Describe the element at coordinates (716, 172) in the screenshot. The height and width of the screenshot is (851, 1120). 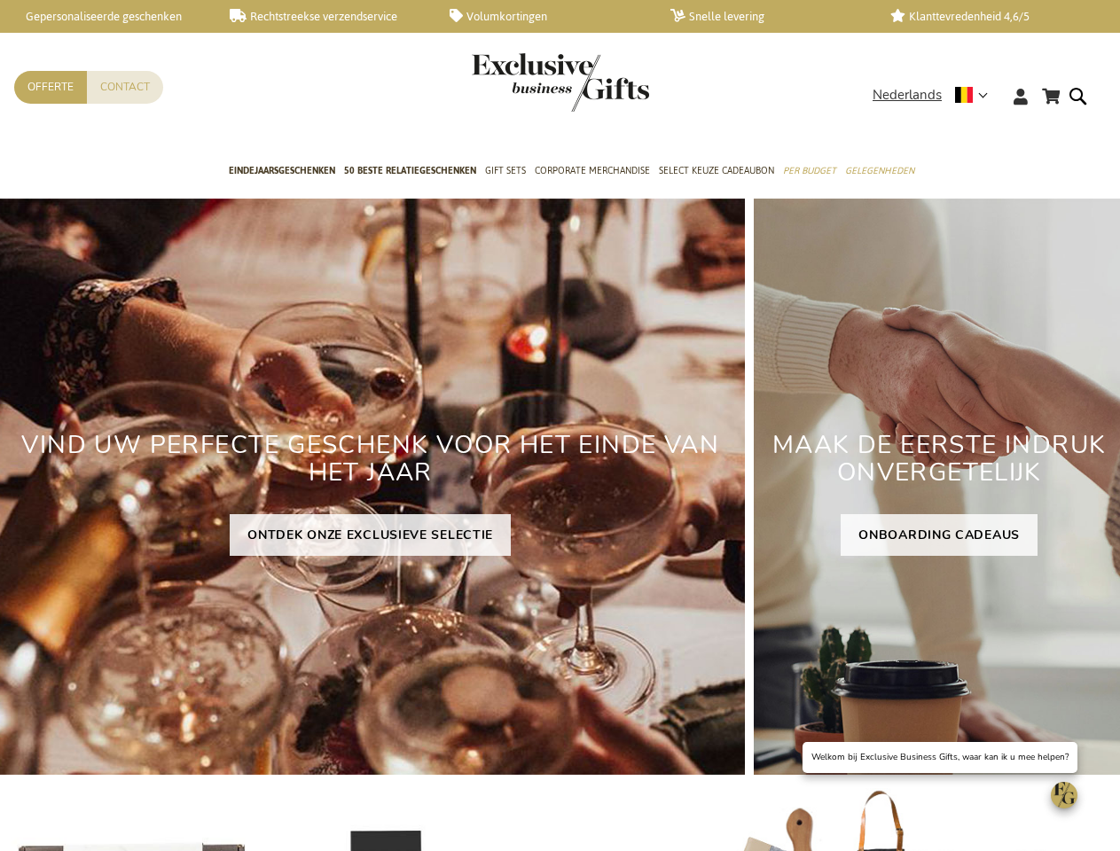
I see `a: Select Keuze Cadeaubon` at that location.